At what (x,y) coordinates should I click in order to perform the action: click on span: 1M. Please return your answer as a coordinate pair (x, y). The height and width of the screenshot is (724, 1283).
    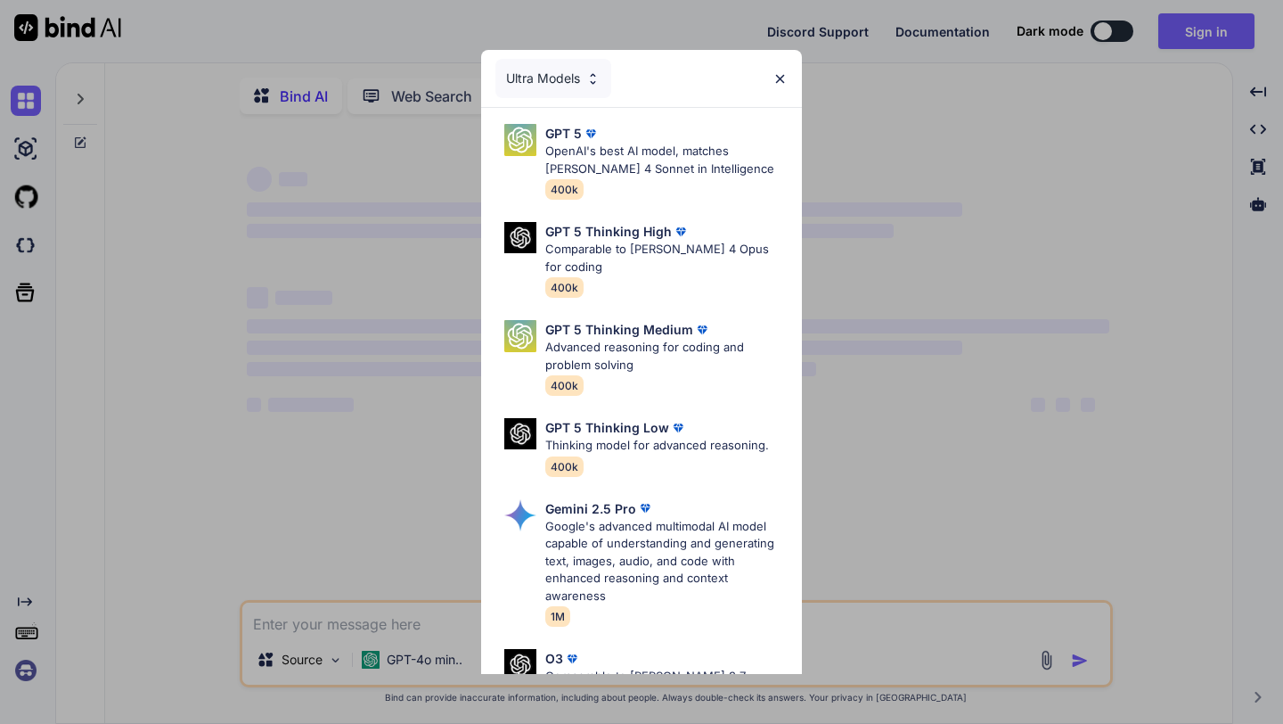
    Looking at the image, I should click on (558, 616).